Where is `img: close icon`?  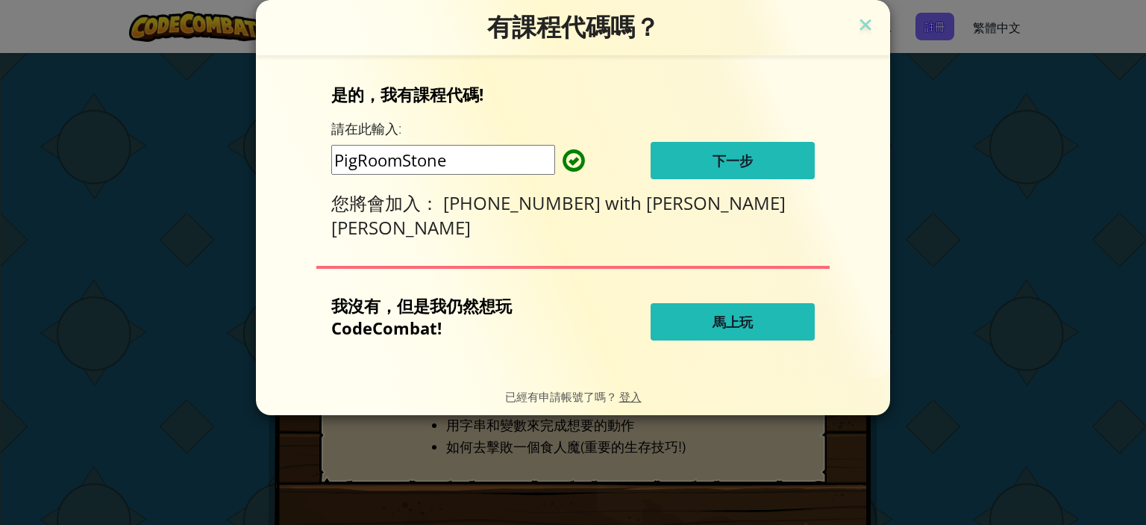 img: close icon is located at coordinates (866, 26).